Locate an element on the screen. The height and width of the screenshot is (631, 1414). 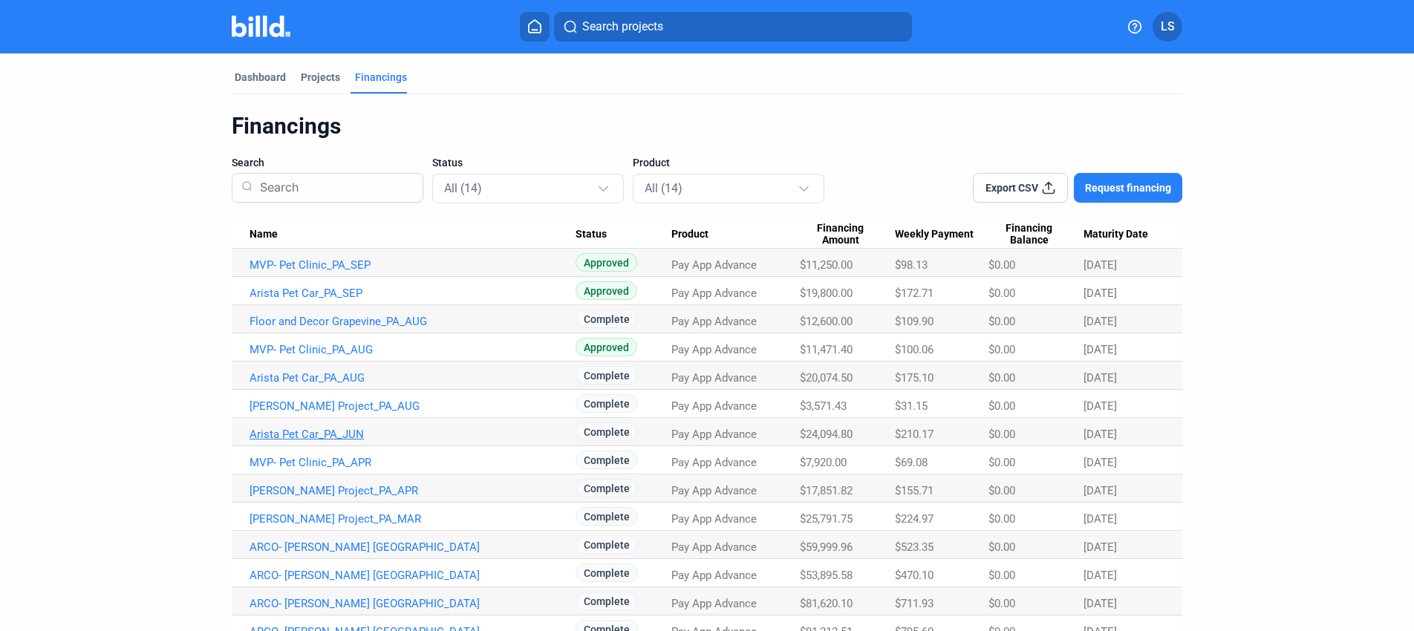
div: Dashboard is located at coordinates (260, 77).